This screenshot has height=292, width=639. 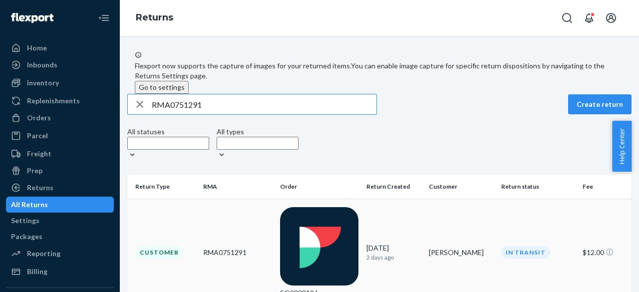 I want to click on a: Freight, so click(x=60, y=154).